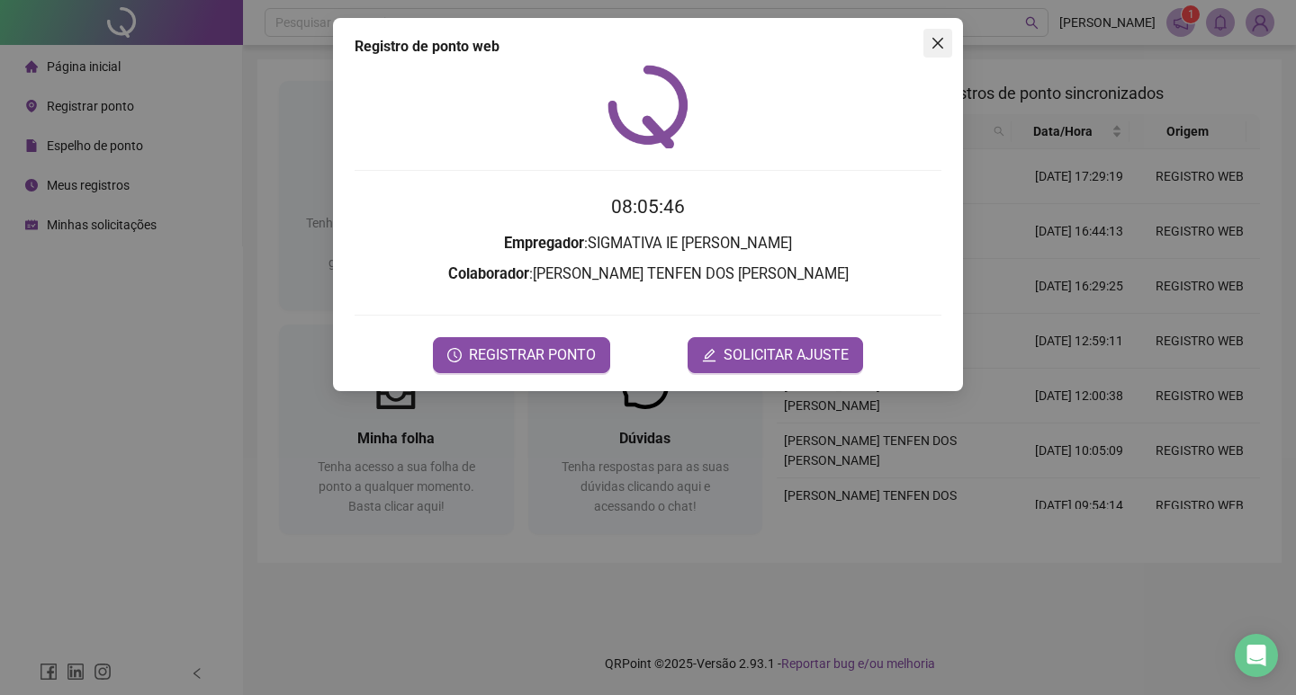 This screenshot has width=1296, height=695. Describe the element at coordinates (532, 355) in the screenshot. I see `span: REGISTRAR PONTO` at that location.